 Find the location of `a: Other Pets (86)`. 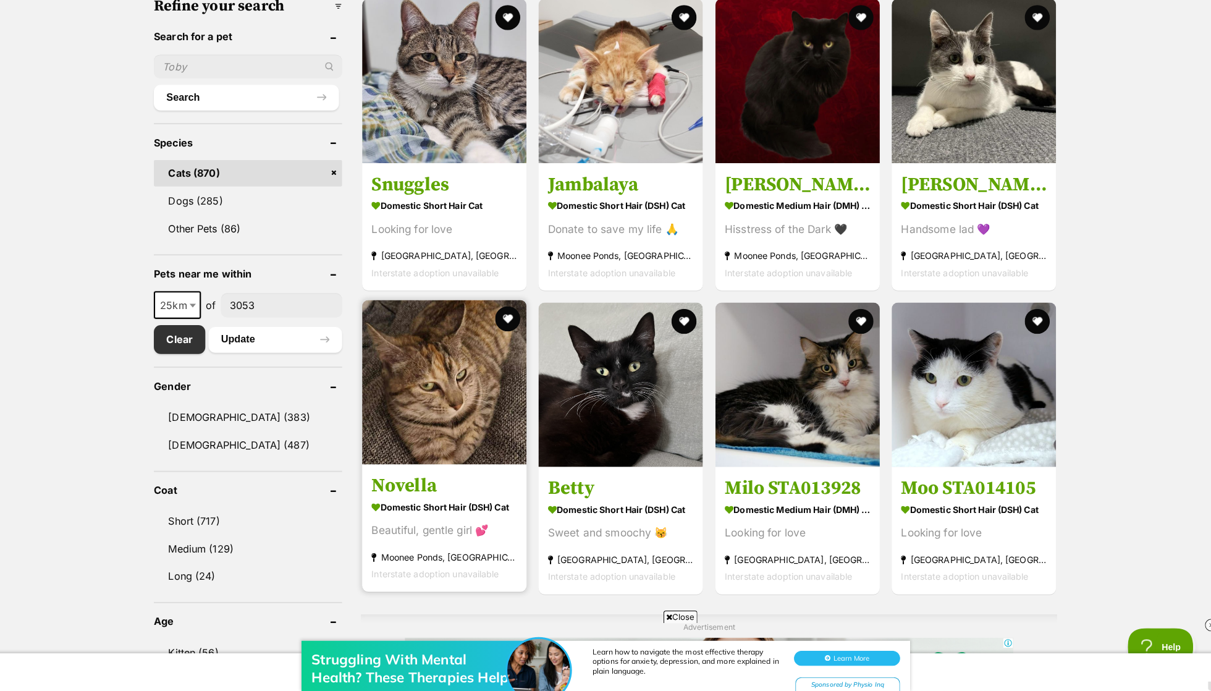

a: Other Pets (86) is located at coordinates (253, 235).